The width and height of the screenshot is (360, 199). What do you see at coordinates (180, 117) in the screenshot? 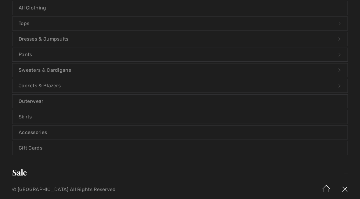
I see `a: Skirts` at bounding box center [180, 117].